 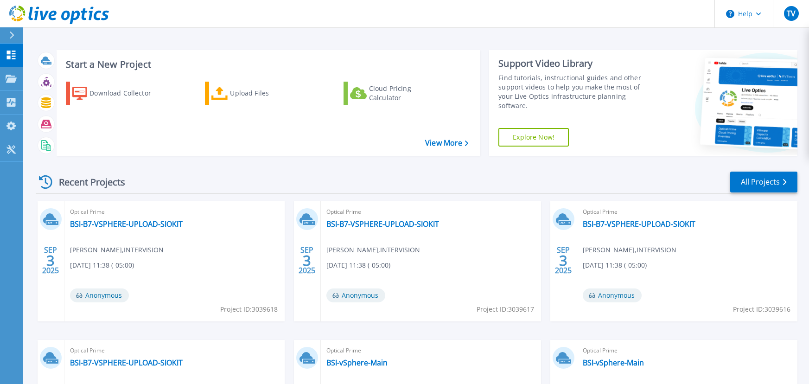 What do you see at coordinates (267, 93) in the screenshot?
I see `div: Upload Files` at bounding box center [267, 93].